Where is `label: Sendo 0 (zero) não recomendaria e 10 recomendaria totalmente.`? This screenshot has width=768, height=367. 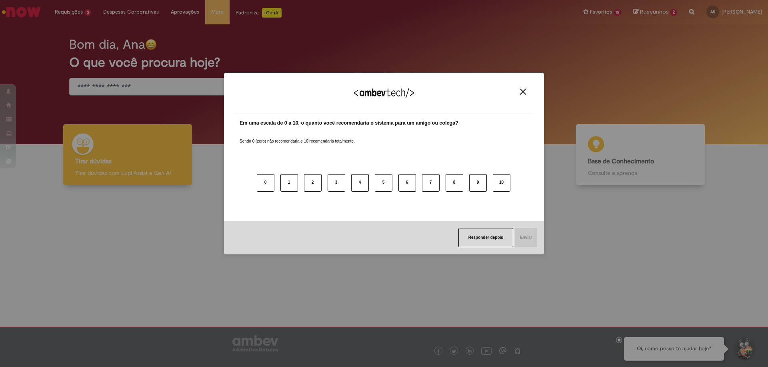
label: Sendo 0 (zero) não recomendaria e 10 recomendaria totalmente. is located at coordinates (297, 137).